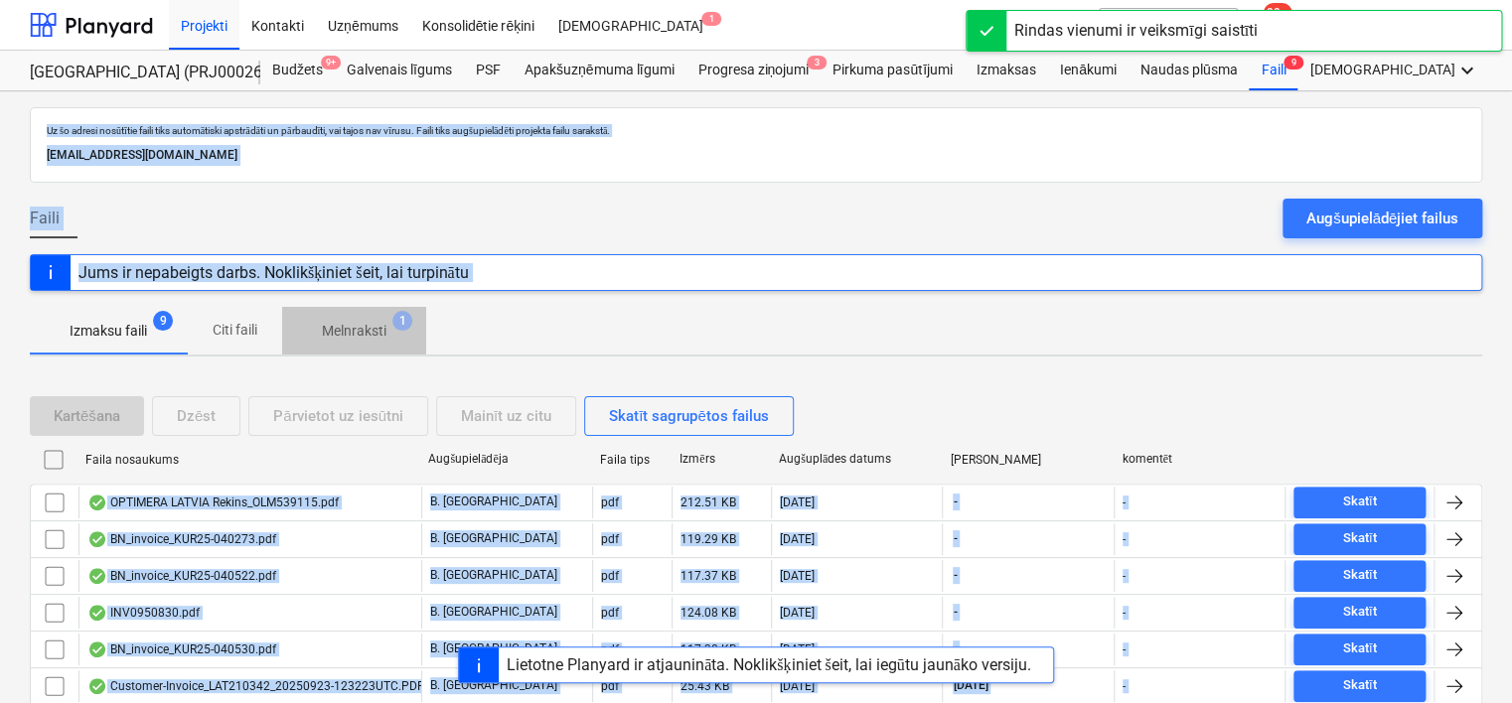 The height and width of the screenshot is (703, 1512). Describe the element at coordinates (213, 503) in the screenshot. I see `div: OPTIMERA LATVIA Rekins_OLM539115.pdf` at that location.